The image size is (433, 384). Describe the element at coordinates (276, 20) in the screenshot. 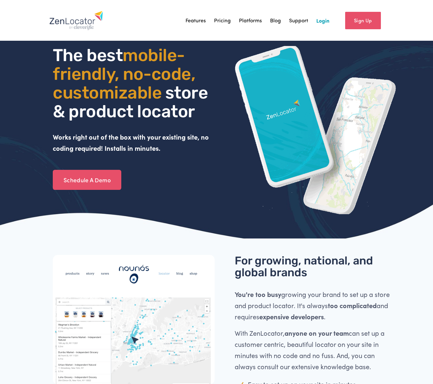

I see `a: Blog` at that location.